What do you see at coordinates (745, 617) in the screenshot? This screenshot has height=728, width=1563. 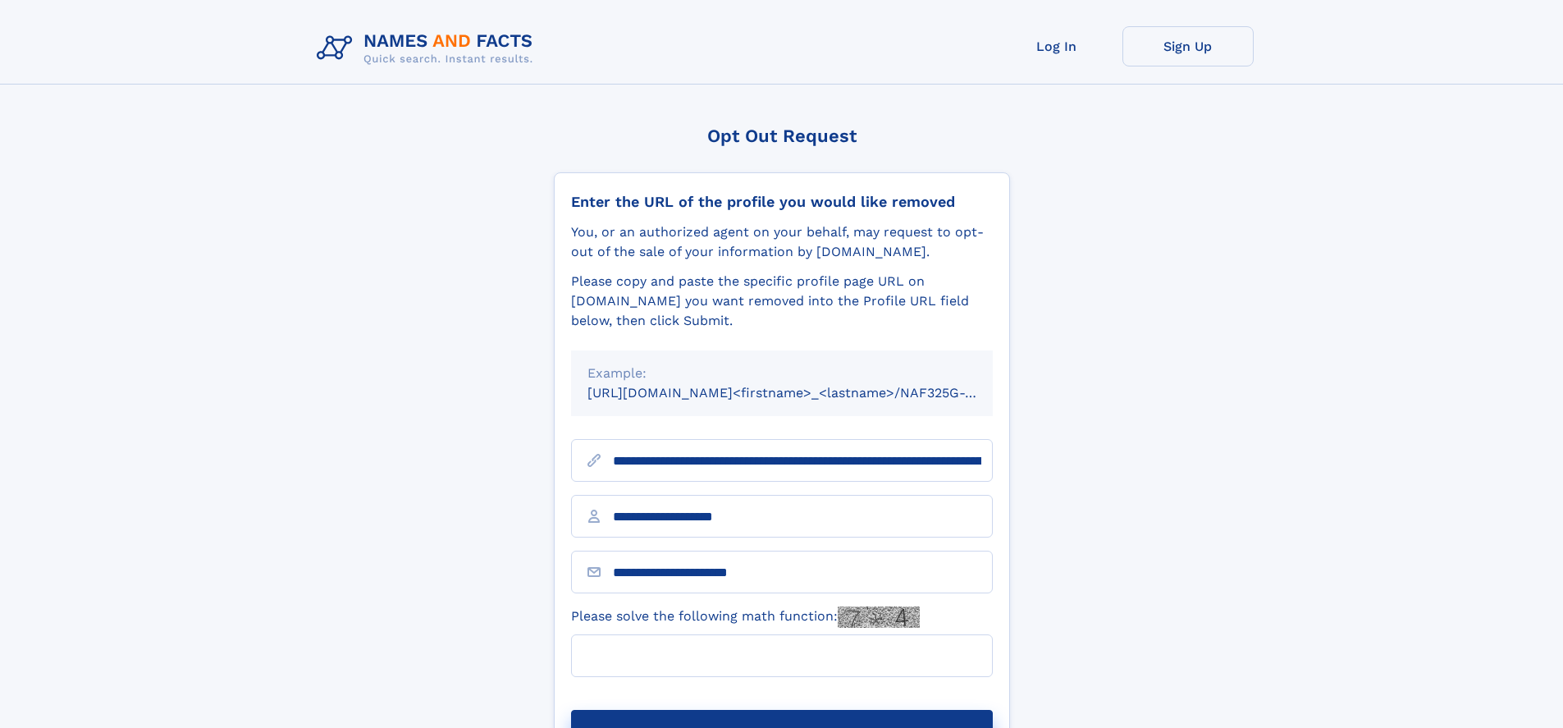 I see `label: Please solve the following math function:` at bounding box center [745, 617].